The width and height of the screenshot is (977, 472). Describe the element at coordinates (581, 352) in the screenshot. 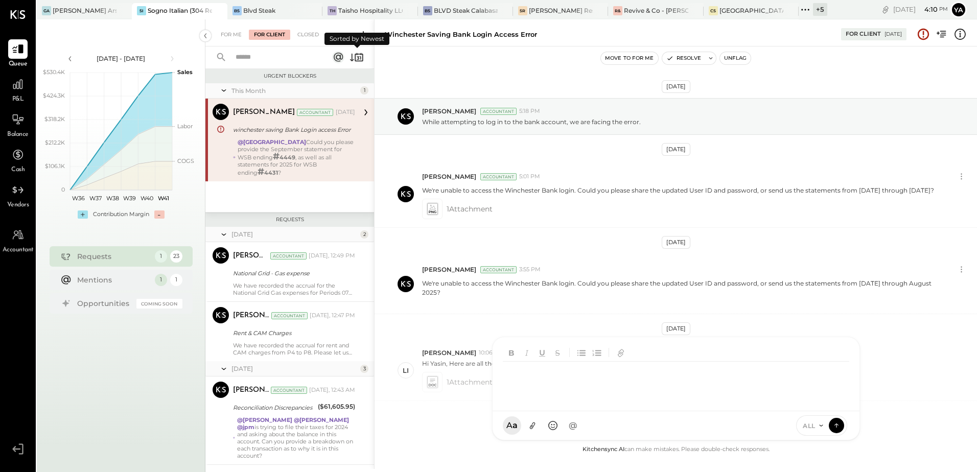

I see `button: Unordered List` at that location.